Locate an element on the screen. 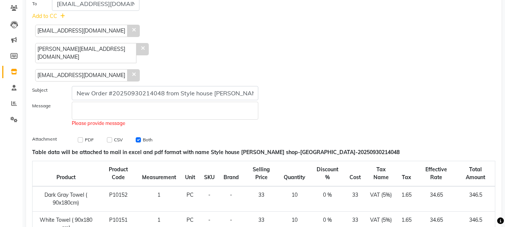 The width and height of the screenshot is (505, 227). th: Product Code is located at coordinates (118, 173).